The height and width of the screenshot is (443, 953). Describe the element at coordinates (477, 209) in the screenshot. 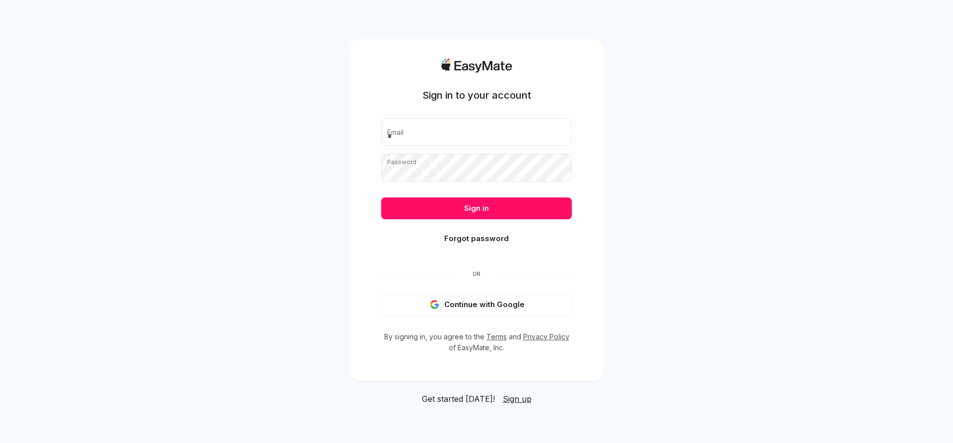

I see `button: Sign in` at that location.